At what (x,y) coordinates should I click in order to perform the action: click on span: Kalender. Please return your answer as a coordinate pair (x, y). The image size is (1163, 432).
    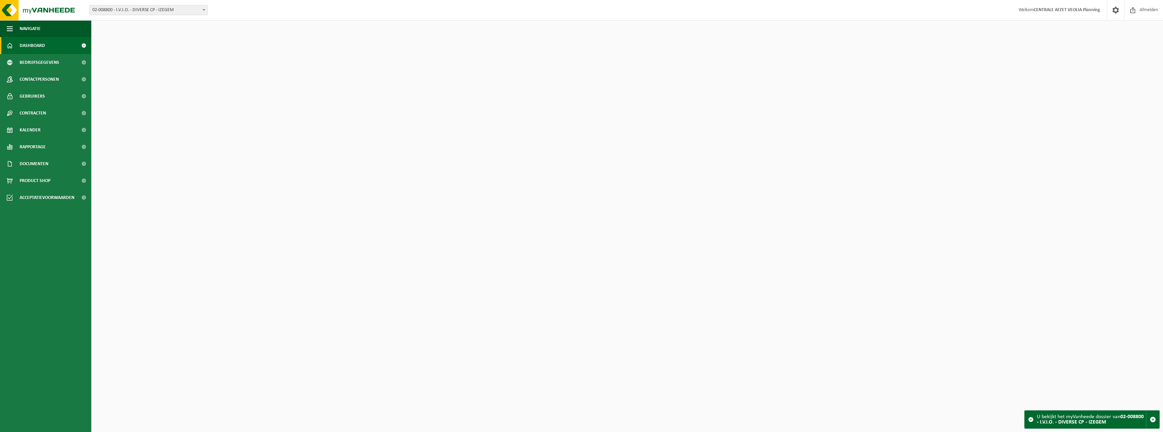
    Looking at the image, I should click on (30, 130).